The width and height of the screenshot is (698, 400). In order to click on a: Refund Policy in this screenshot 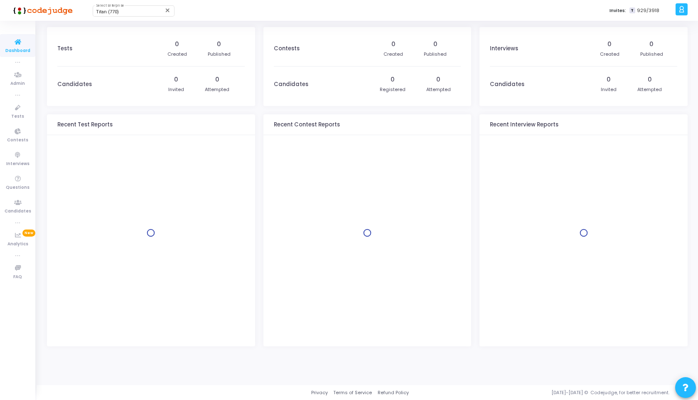, I will do `click(393, 392)`.